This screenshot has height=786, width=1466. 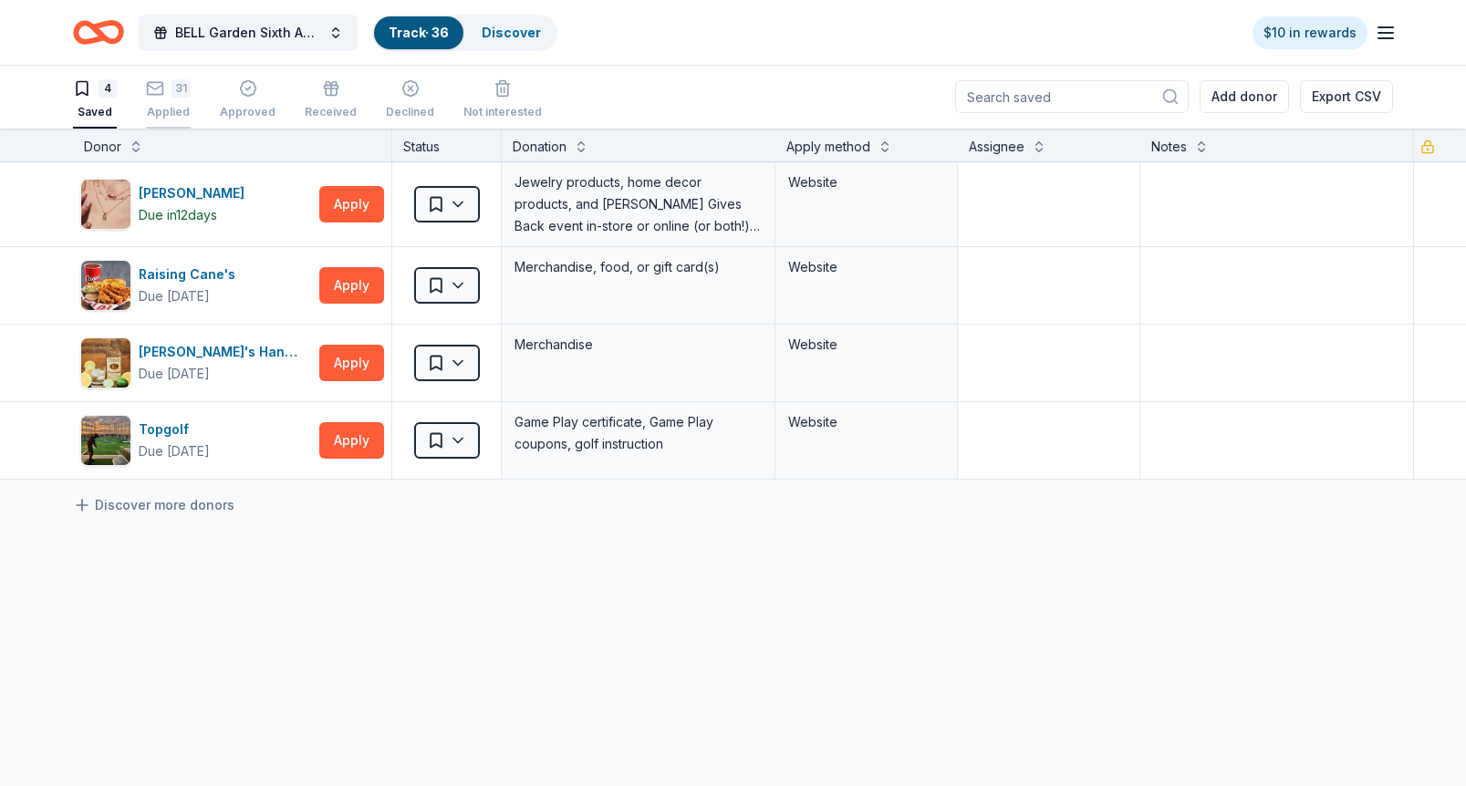 What do you see at coordinates (247, 112) in the screenshot?
I see `div: Approved` at bounding box center [247, 112].